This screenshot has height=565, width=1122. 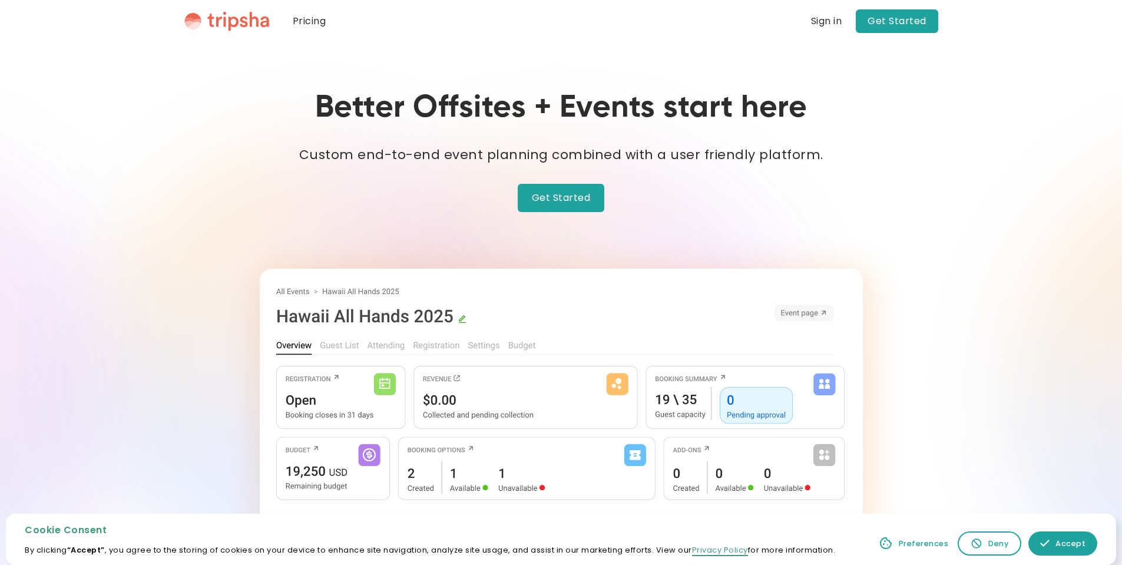 I want to click on strong: “Accept”, so click(x=86, y=550).